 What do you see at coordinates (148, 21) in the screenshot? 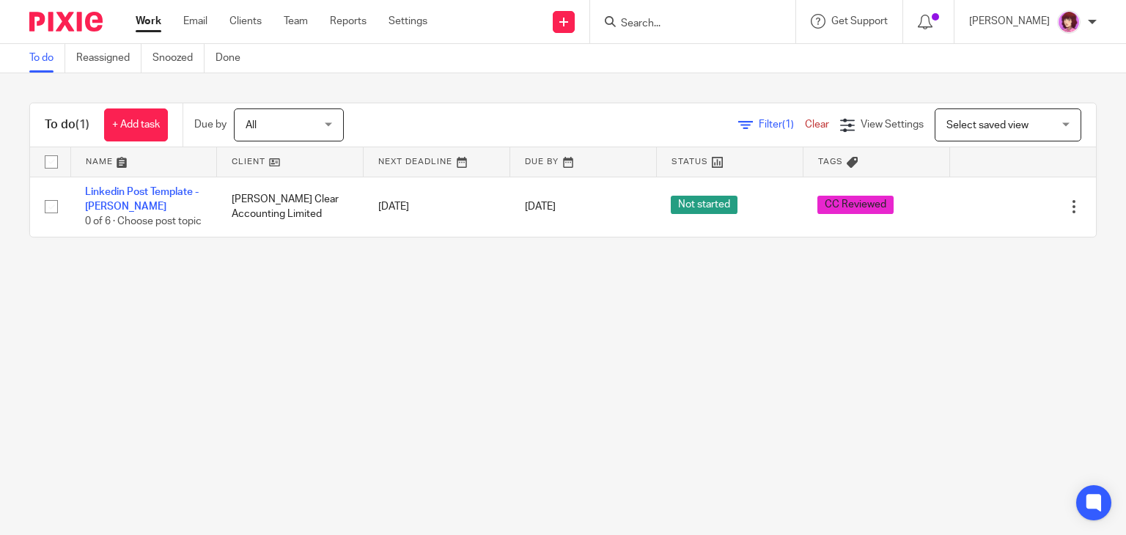
I see `a: Work` at bounding box center [148, 21].